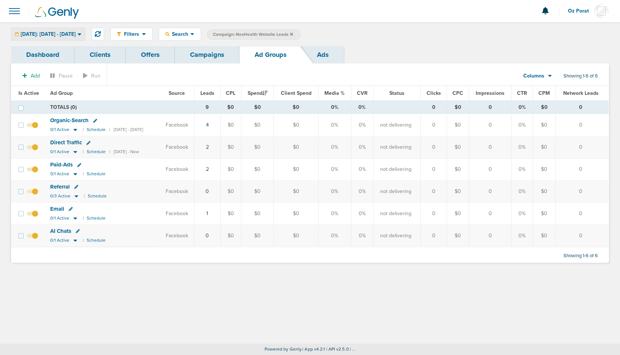 The image size is (620, 355). Describe the element at coordinates (544, 93) in the screenshot. I see `span: CPM` at that location.